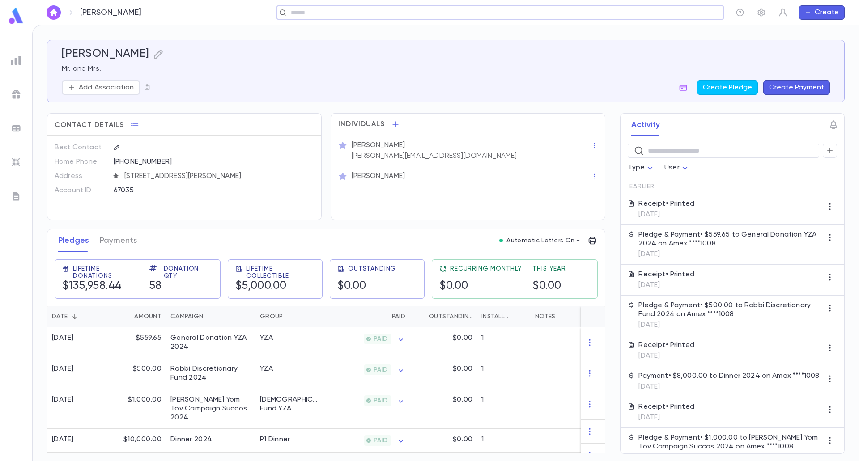 This screenshot has width=859, height=461. I want to click on img: logo, so click(16, 16).